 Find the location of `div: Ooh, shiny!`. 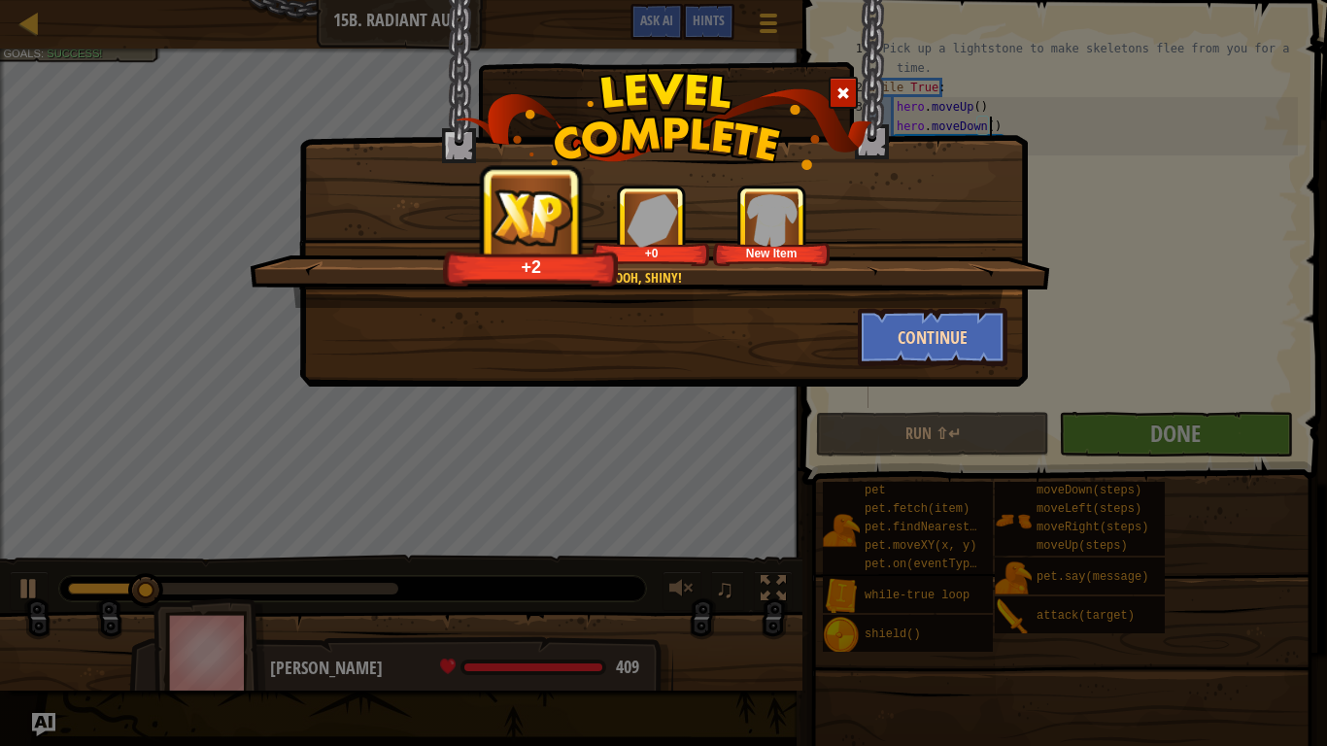

div: Ooh, shiny! is located at coordinates (648, 278).